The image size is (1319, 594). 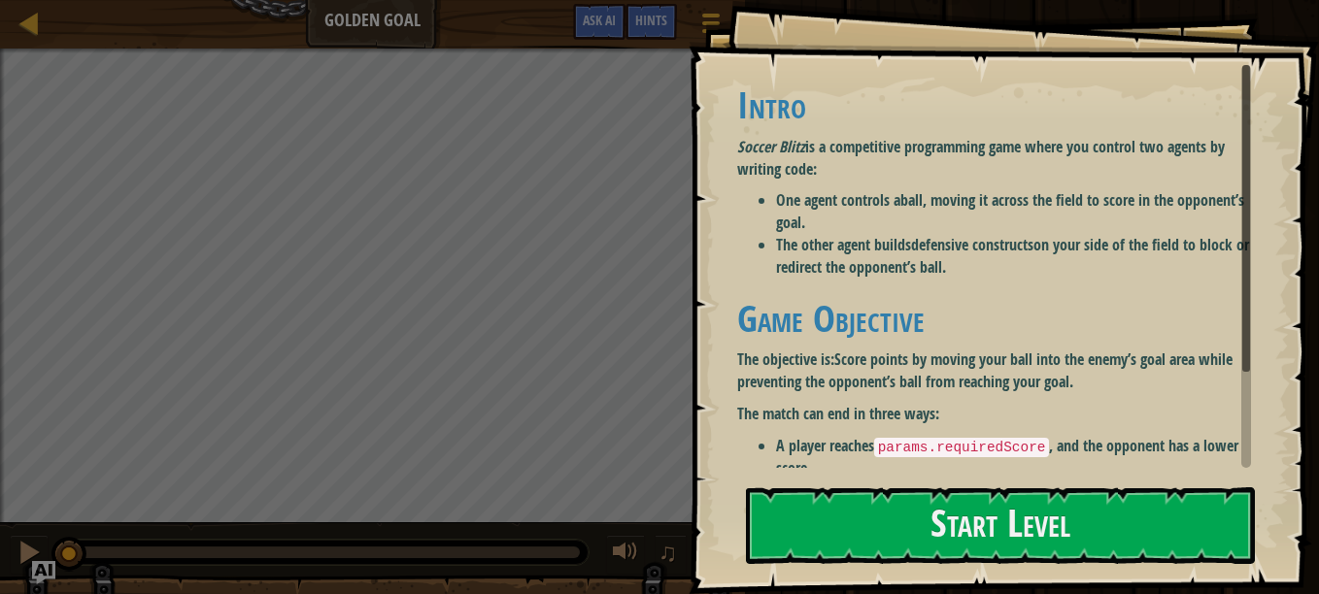 I want to click on strong: defensive constructs, so click(x=972, y=245).